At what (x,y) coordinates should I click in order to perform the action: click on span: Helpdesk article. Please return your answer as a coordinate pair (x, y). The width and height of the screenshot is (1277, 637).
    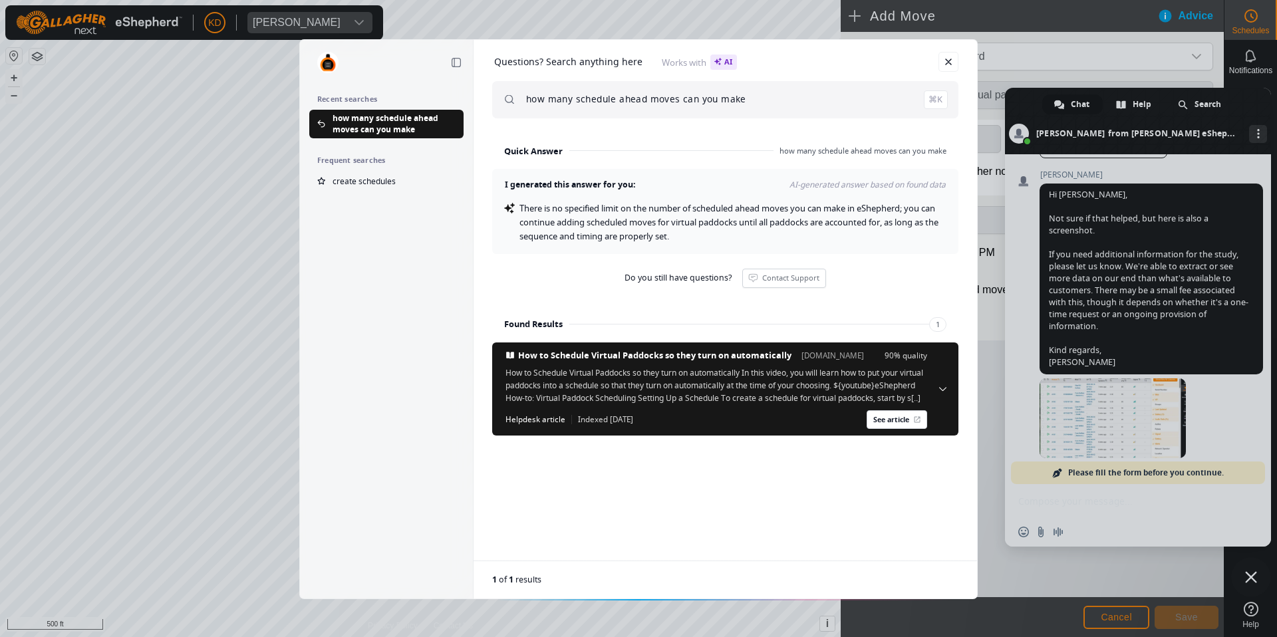
    Looking at the image, I should click on (535, 420).